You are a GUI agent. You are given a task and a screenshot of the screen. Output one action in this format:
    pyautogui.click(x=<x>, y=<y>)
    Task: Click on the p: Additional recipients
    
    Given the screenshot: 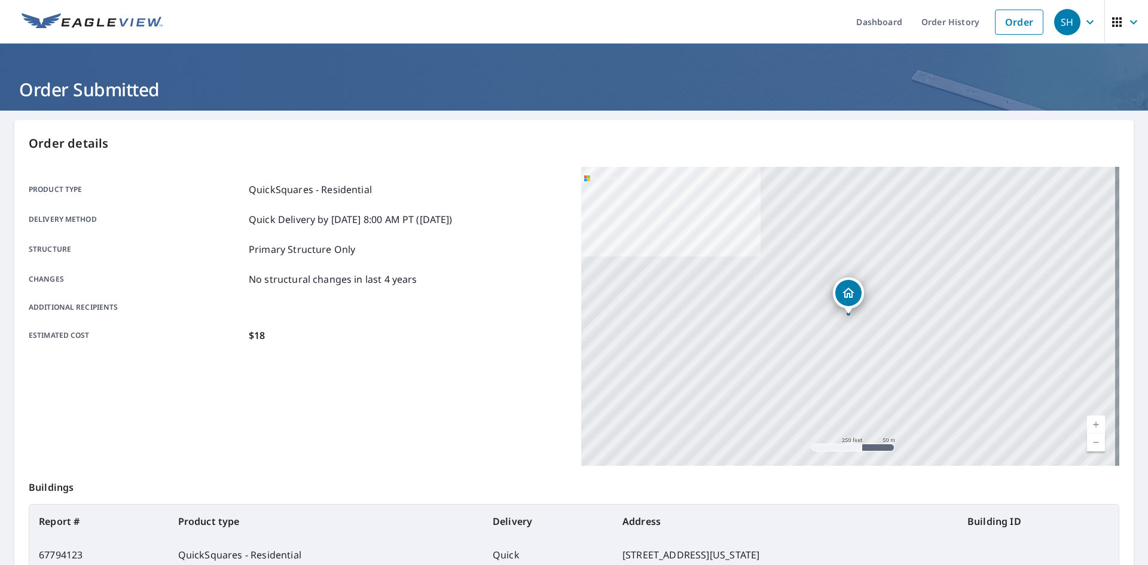 What is the action you would take?
    pyautogui.click(x=136, y=307)
    